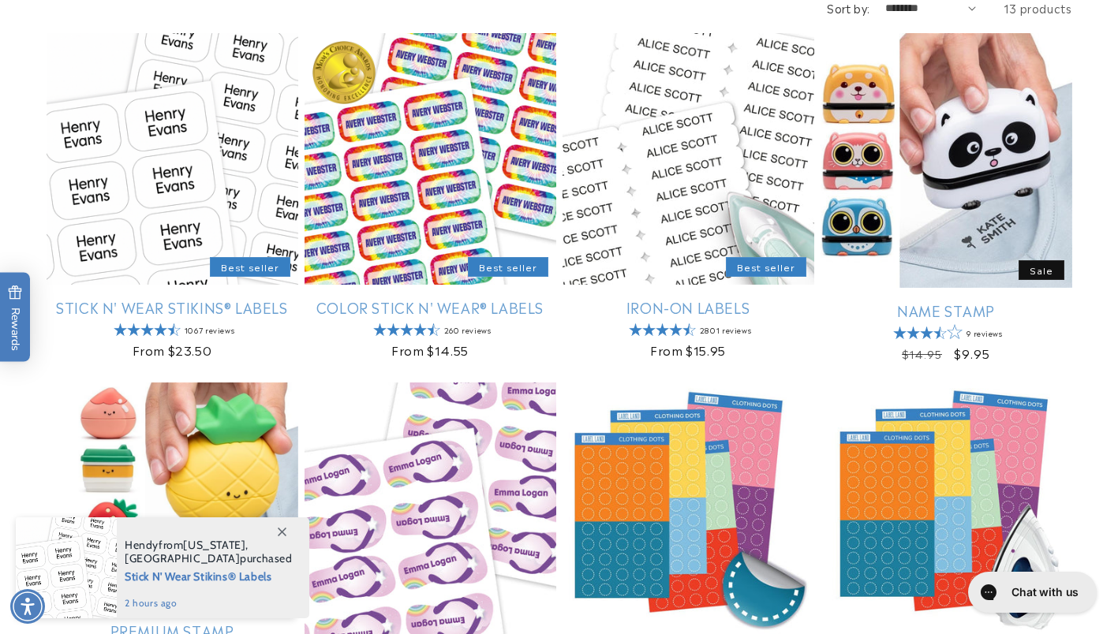 This screenshot has width=1118, height=634. Describe the element at coordinates (28, 607) in the screenshot. I see `div: Accessibility Menu` at that location.